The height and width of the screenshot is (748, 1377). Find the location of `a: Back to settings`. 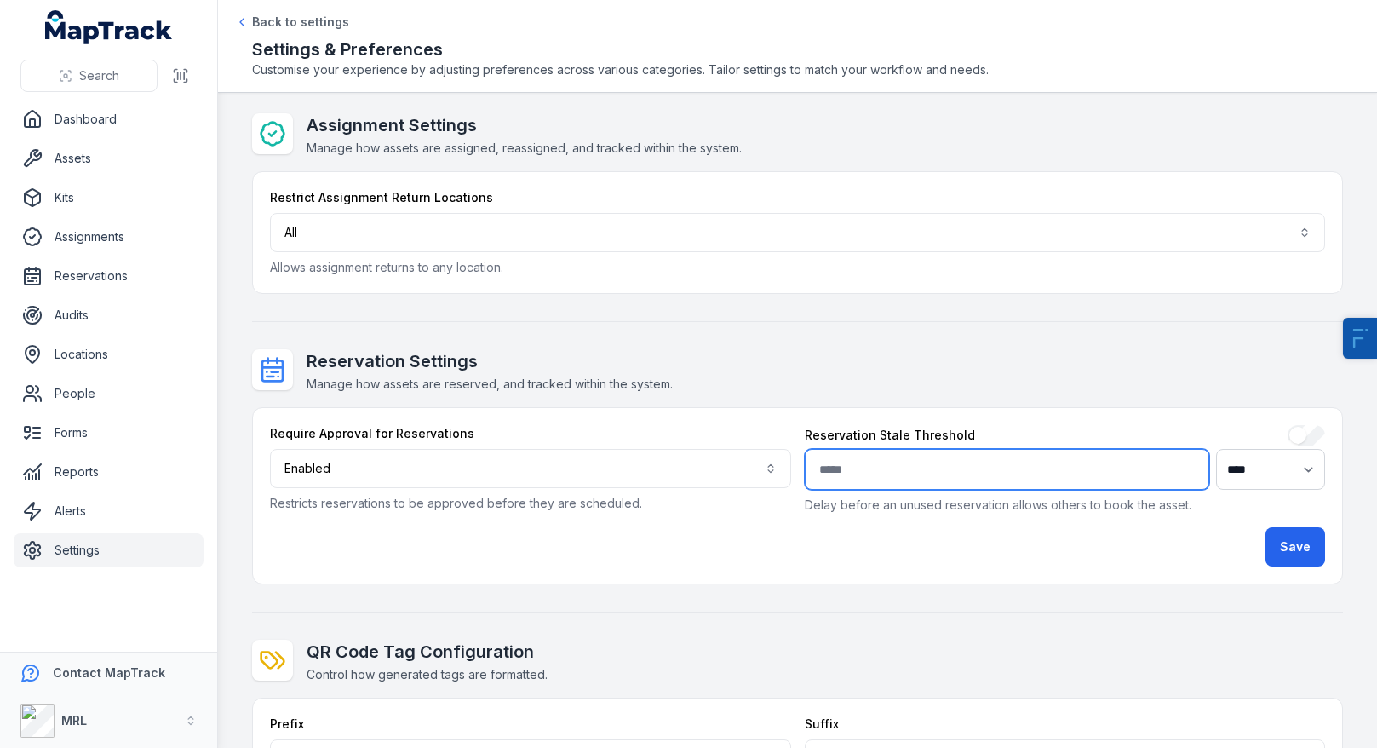

a: Back to settings is located at coordinates (292, 22).